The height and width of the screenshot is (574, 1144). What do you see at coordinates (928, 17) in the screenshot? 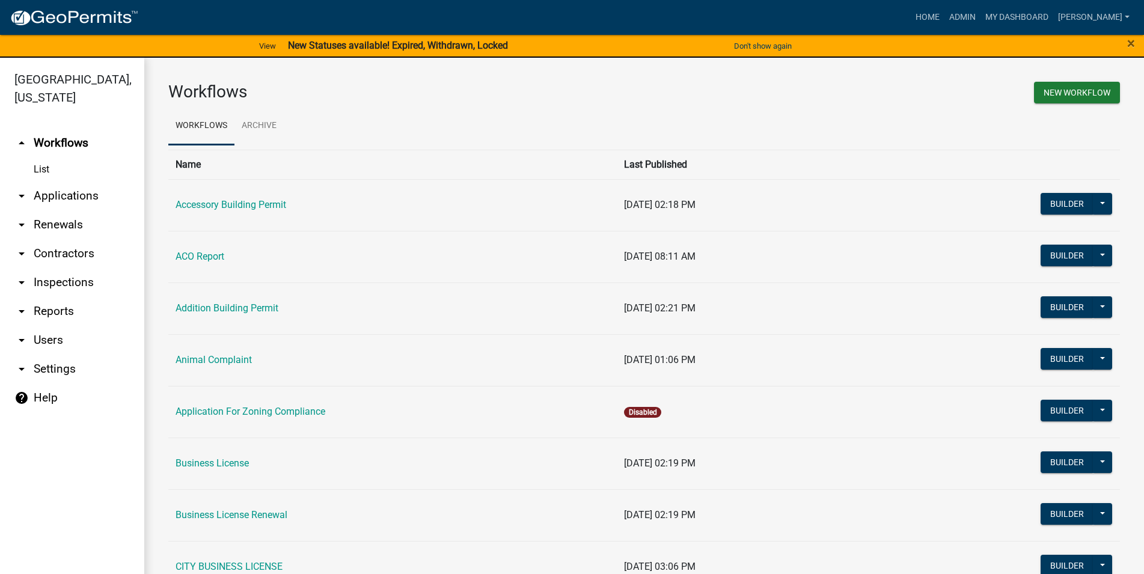
I see `a: Home` at bounding box center [928, 17].